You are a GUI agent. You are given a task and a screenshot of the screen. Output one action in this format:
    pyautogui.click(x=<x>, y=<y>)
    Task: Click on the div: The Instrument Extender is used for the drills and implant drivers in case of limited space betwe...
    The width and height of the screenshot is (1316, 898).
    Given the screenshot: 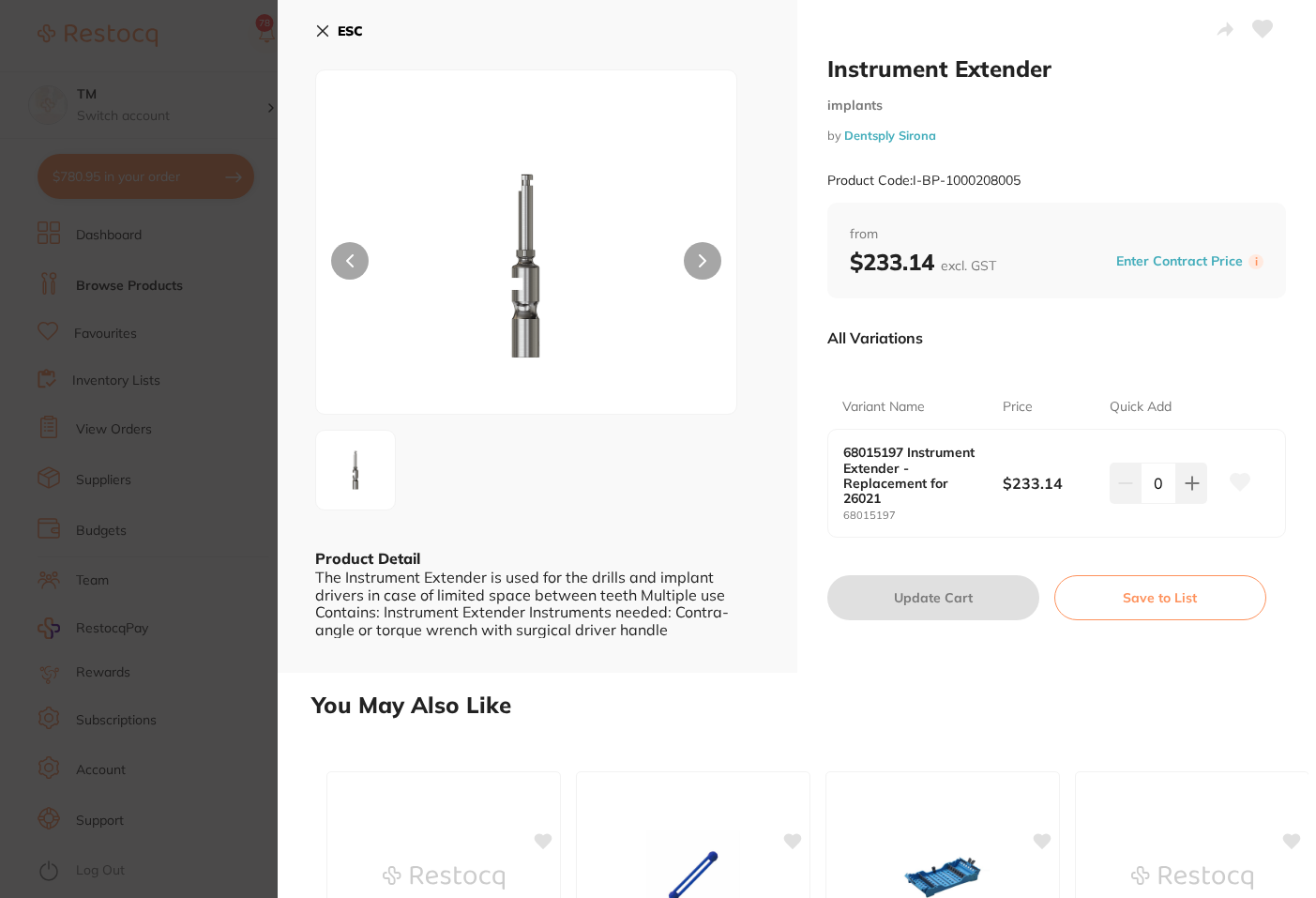 What is the action you would take?
    pyautogui.click(x=538, y=603)
    